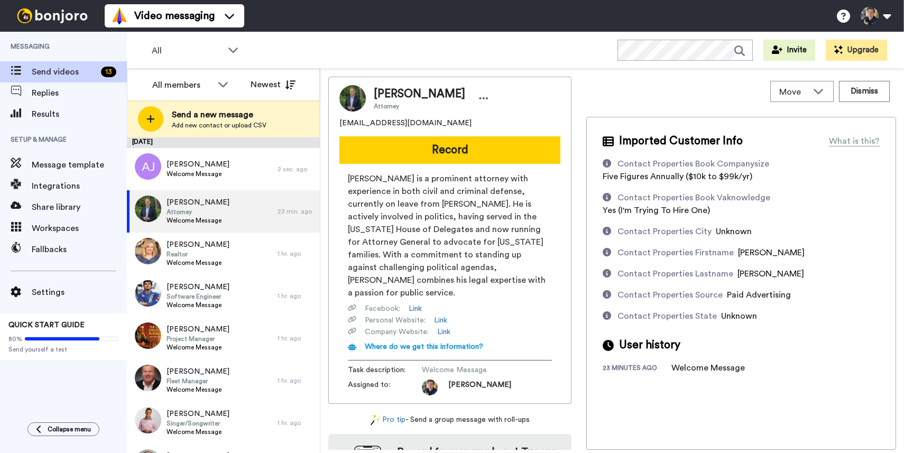  I want to click on button: Dismiss, so click(864, 91).